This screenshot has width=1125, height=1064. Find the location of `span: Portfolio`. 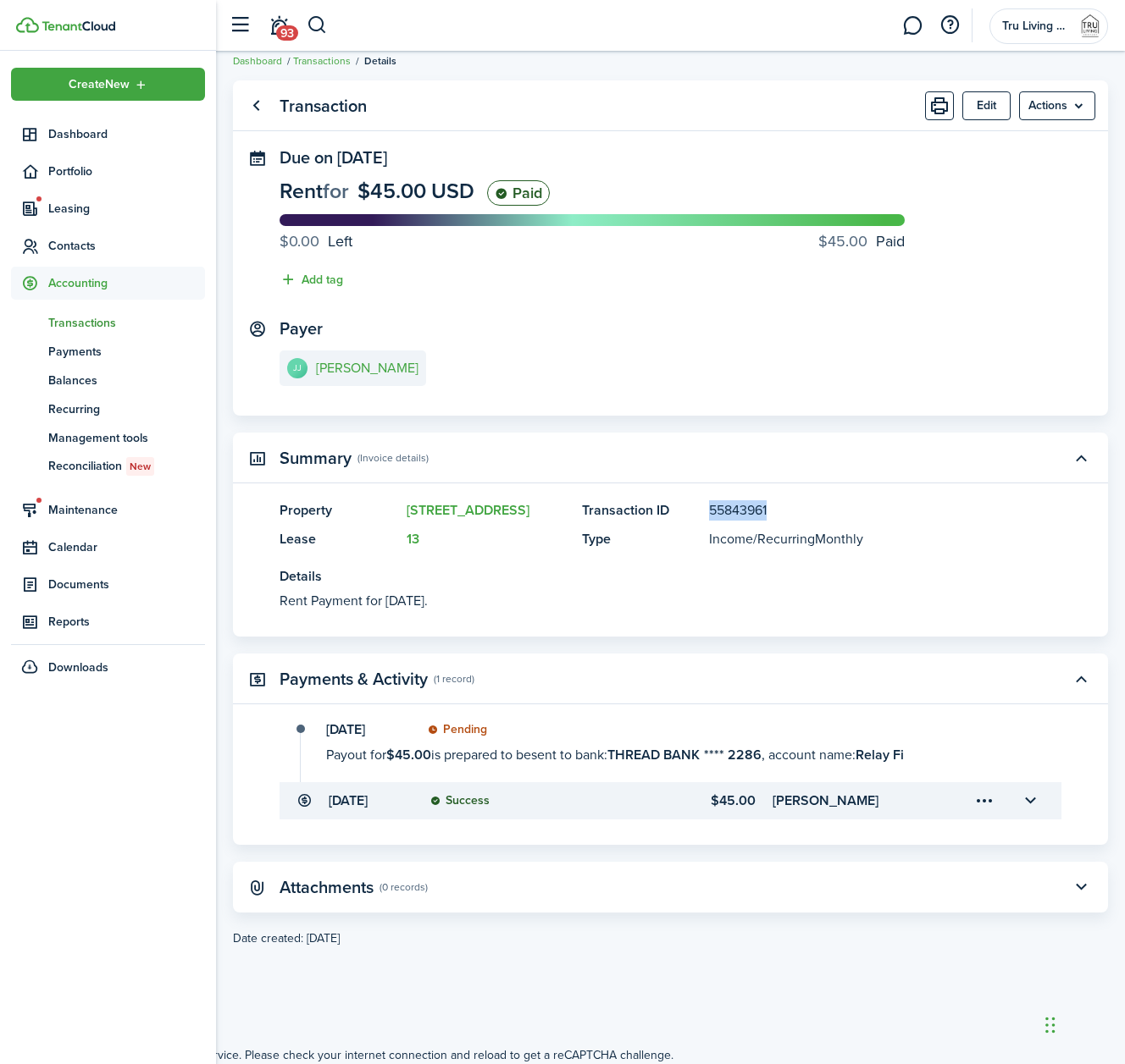

span: Portfolio is located at coordinates (126, 171).